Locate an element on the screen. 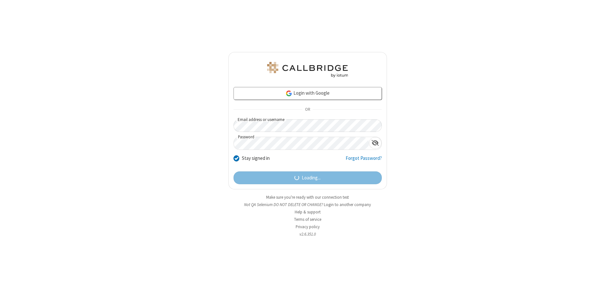 This screenshot has width=615, height=294. button: Login to another company is located at coordinates (347, 204).